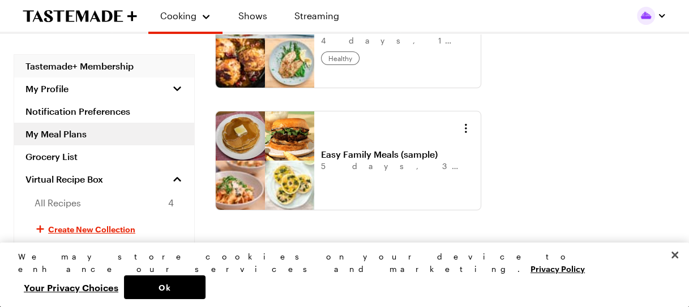 Image resolution: width=689 pixels, height=307 pixels. What do you see at coordinates (104, 229) in the screenshot?
I see `button: Create New Collection` at bounding box center [104, 229].